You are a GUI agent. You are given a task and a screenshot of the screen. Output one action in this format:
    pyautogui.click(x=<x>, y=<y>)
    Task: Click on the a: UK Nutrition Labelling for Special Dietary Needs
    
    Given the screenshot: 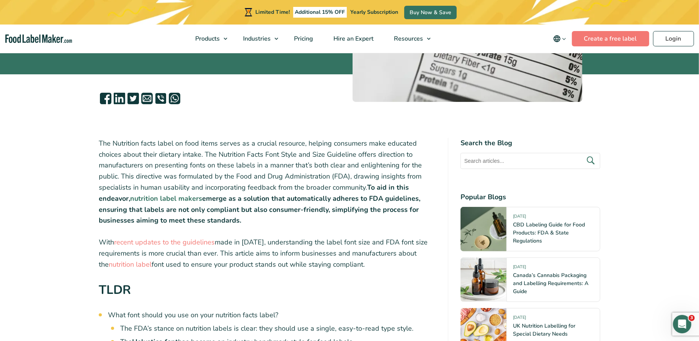 What is the action you would take?
    pyautogui.click(x=544, y=330)
    